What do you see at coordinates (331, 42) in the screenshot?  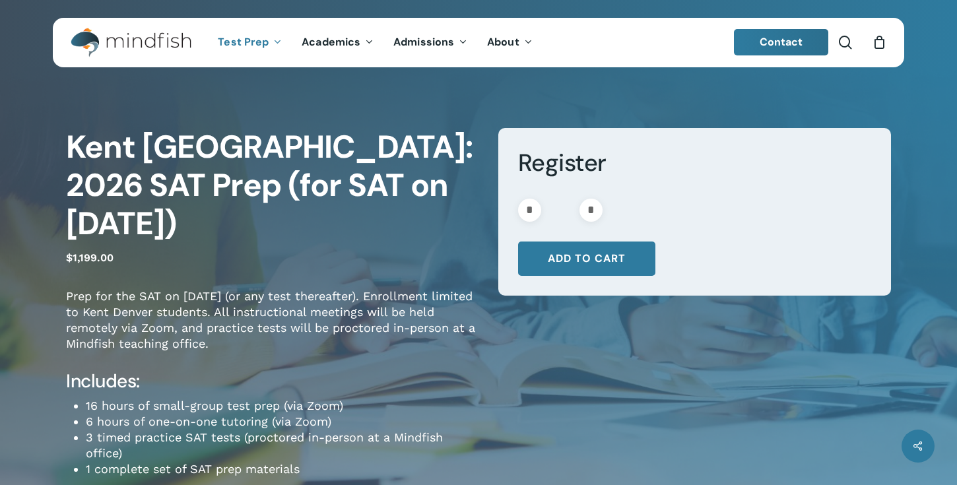 I see `span: Academics` at bounding box center [331, 42].